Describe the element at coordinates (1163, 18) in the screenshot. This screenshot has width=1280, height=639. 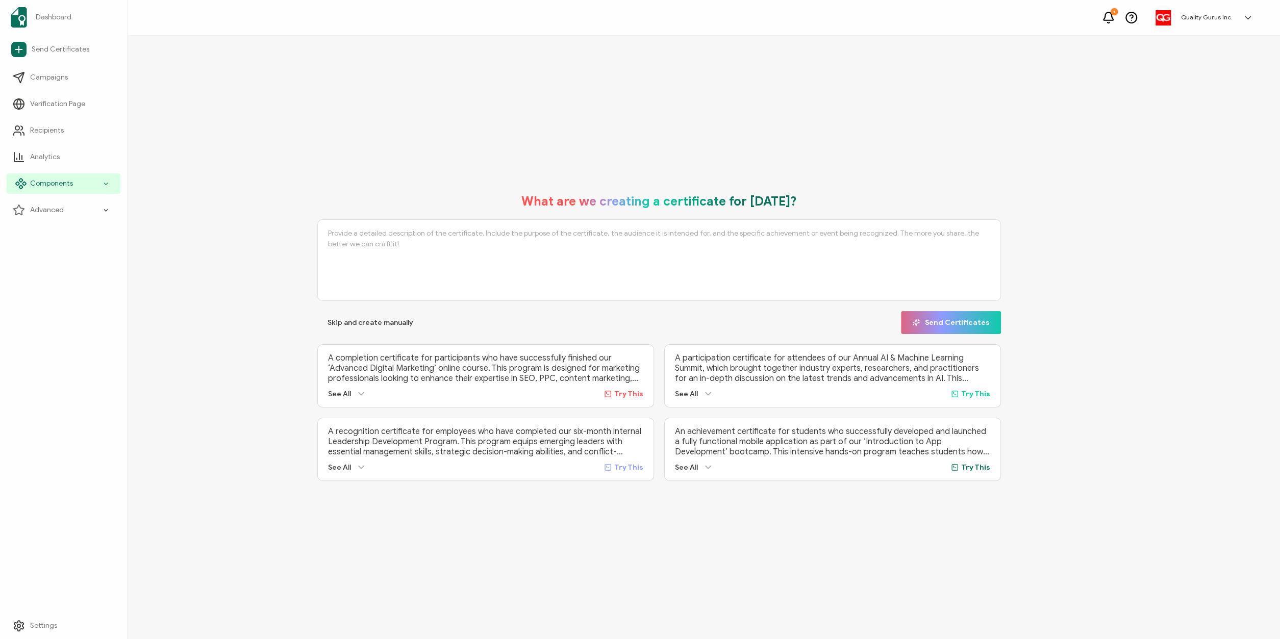
I see `img: 91216a10-9783-40e9-bcd1-84595e326451.jpg` at that location.